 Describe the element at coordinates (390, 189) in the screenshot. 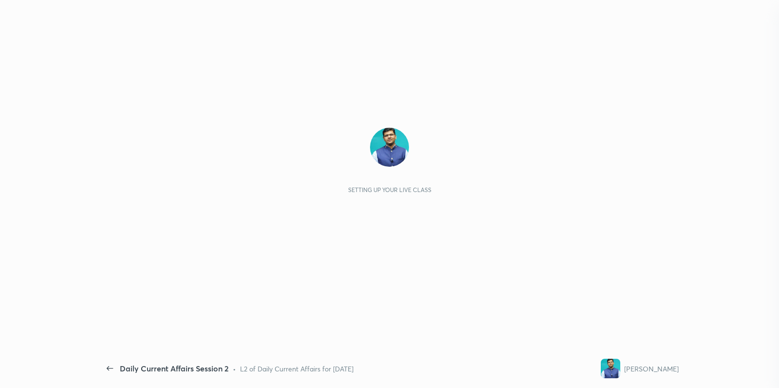

I see `div: Setting up your live class` at that location.